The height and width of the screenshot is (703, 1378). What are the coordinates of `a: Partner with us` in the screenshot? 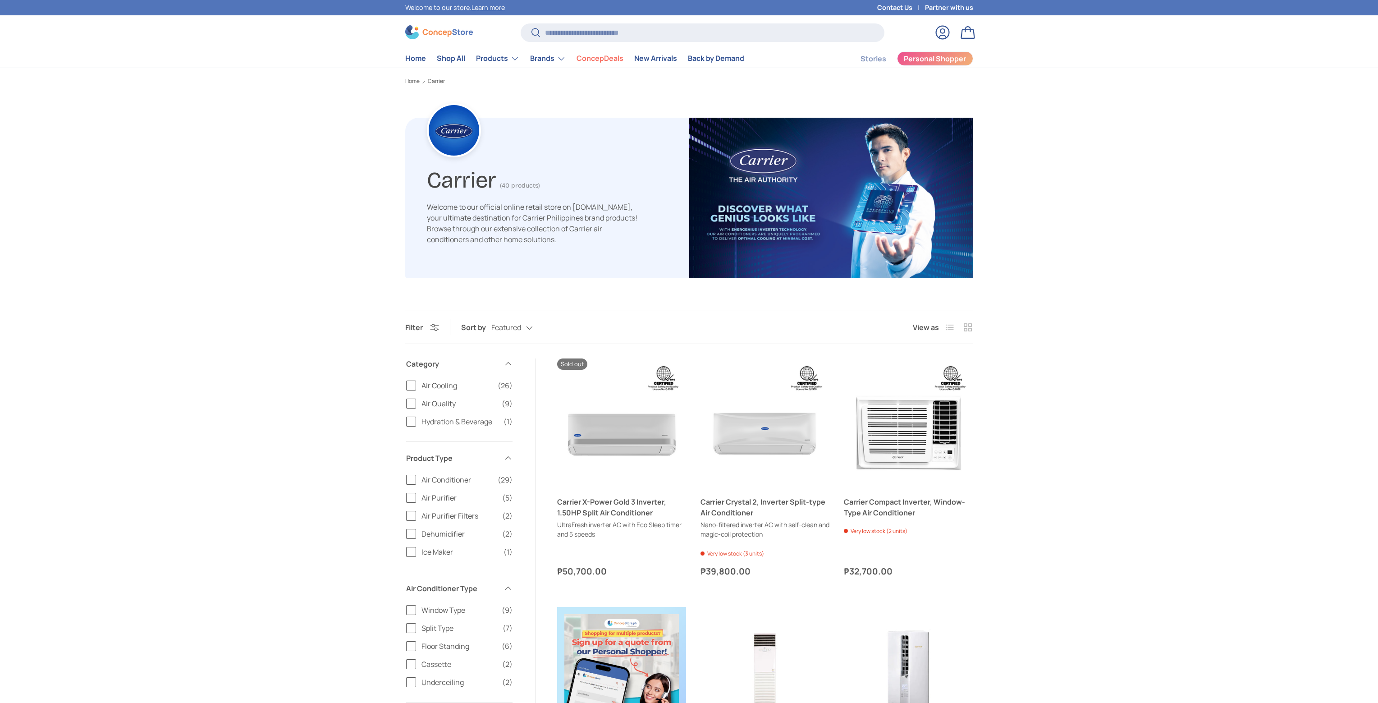 It's located at (949, 8).